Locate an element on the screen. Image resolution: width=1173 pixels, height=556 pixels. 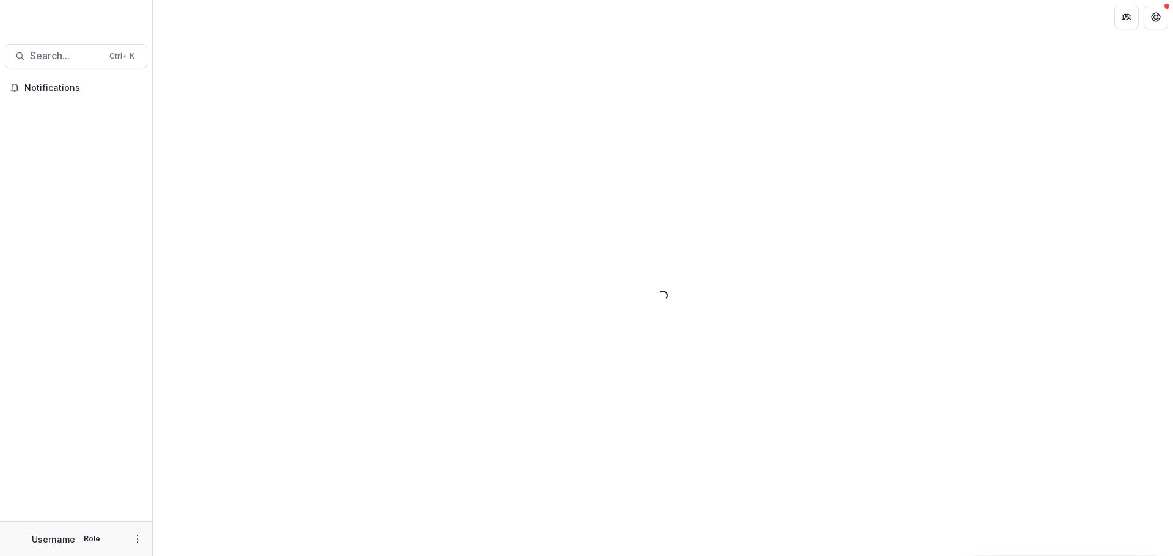
button: Notifications is located at coordinates (76, 88).